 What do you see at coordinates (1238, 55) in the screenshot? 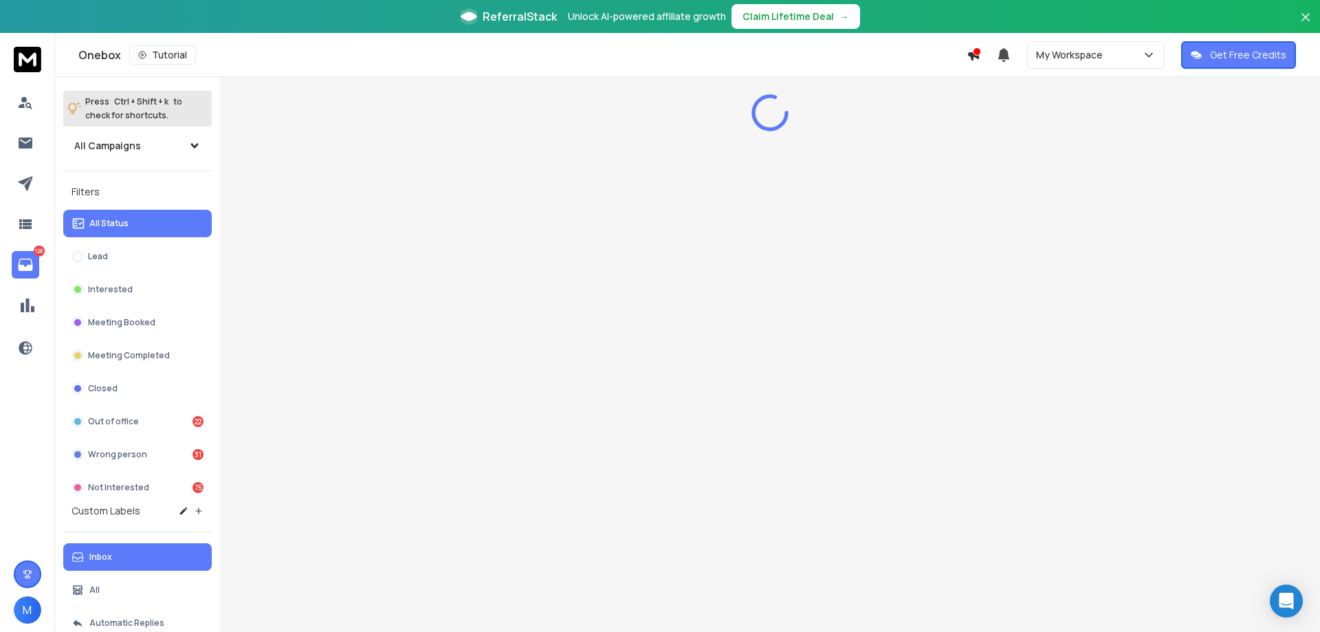
I see `button: Get Free Credits` at bounding box center [1238, 55].